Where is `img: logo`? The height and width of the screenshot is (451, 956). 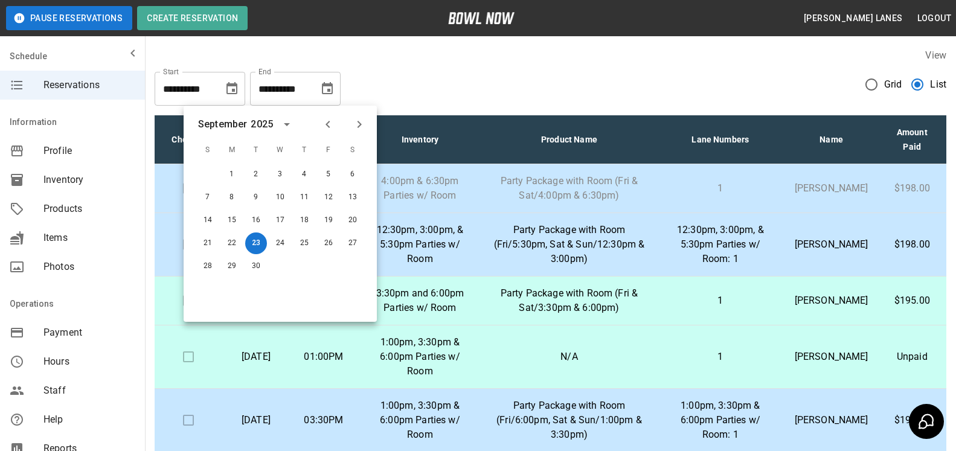
img: logo is located at coordinates (481, 18).